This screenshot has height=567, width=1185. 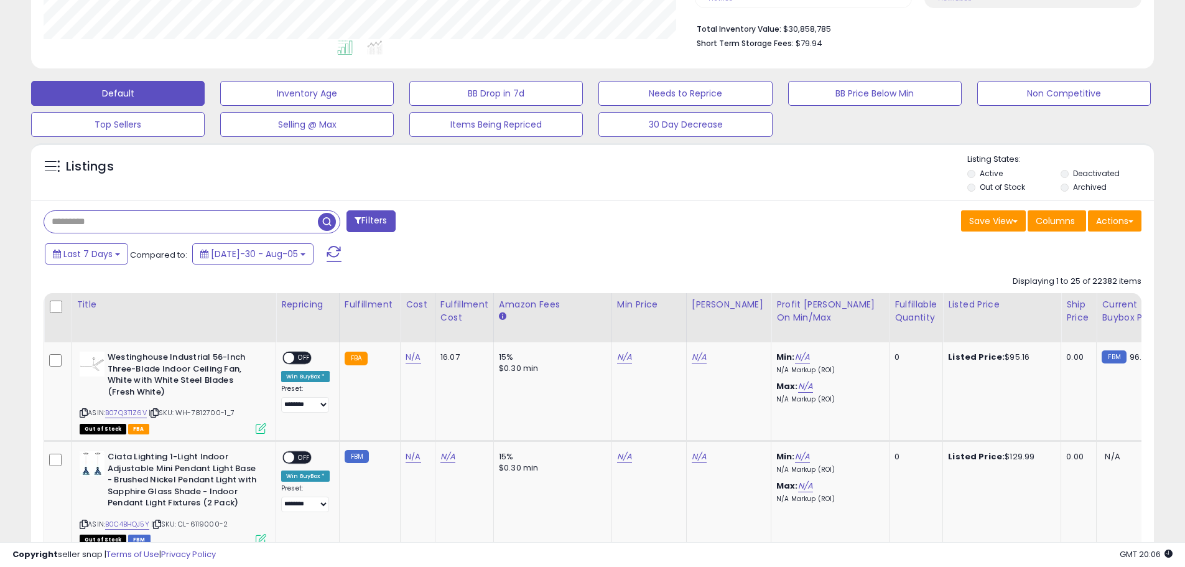 What do you see at coordinates (1079, 311) in the screenshot?
I see `div: Ship Price` at bounding box center [1079, 311].